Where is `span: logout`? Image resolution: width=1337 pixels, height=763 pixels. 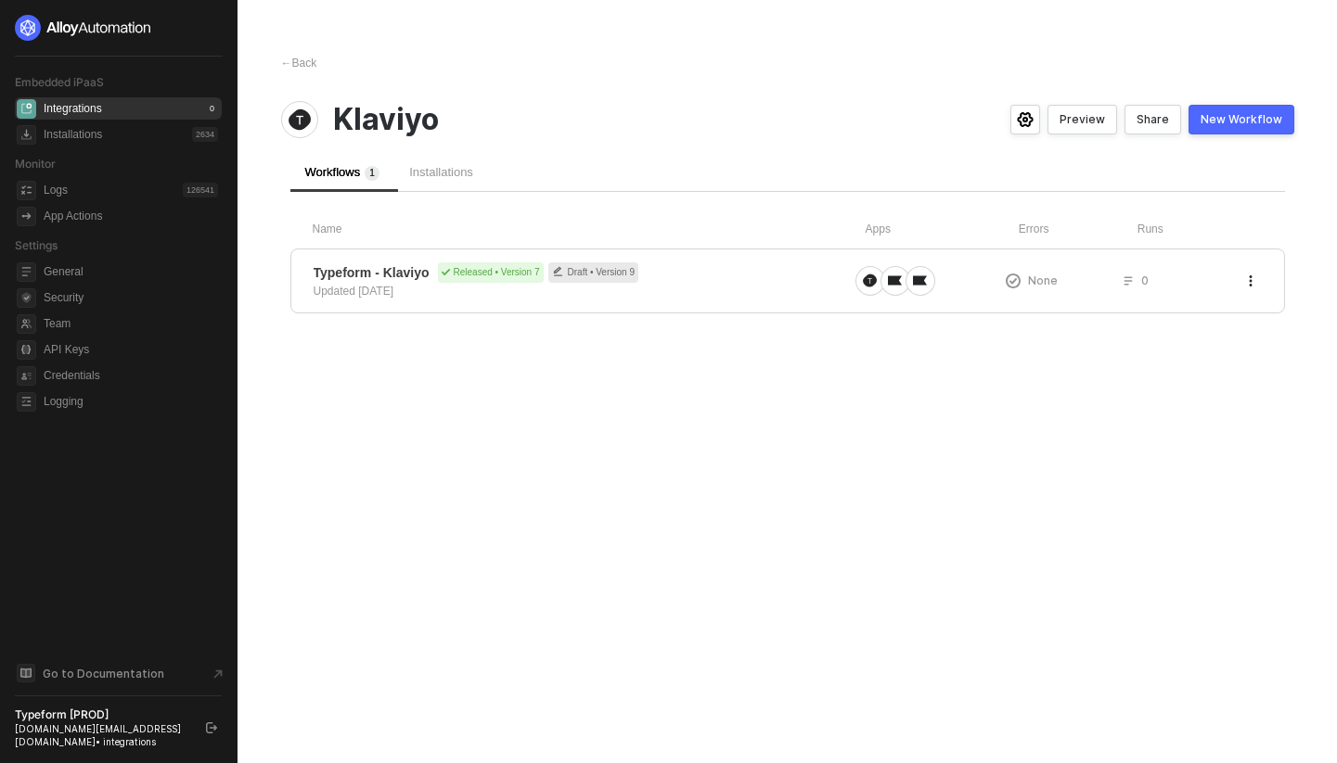
span: logout is located at coordinates (211, 728).